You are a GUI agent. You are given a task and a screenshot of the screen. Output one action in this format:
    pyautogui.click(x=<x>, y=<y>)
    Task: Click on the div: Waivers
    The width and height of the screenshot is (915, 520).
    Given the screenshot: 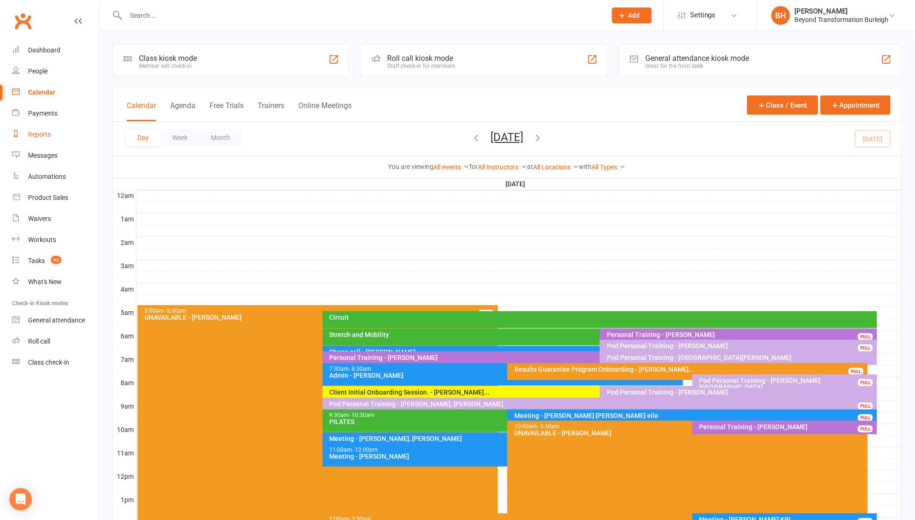 What is the action you would take?
    pyautogui.click(x=39, y=218)
    